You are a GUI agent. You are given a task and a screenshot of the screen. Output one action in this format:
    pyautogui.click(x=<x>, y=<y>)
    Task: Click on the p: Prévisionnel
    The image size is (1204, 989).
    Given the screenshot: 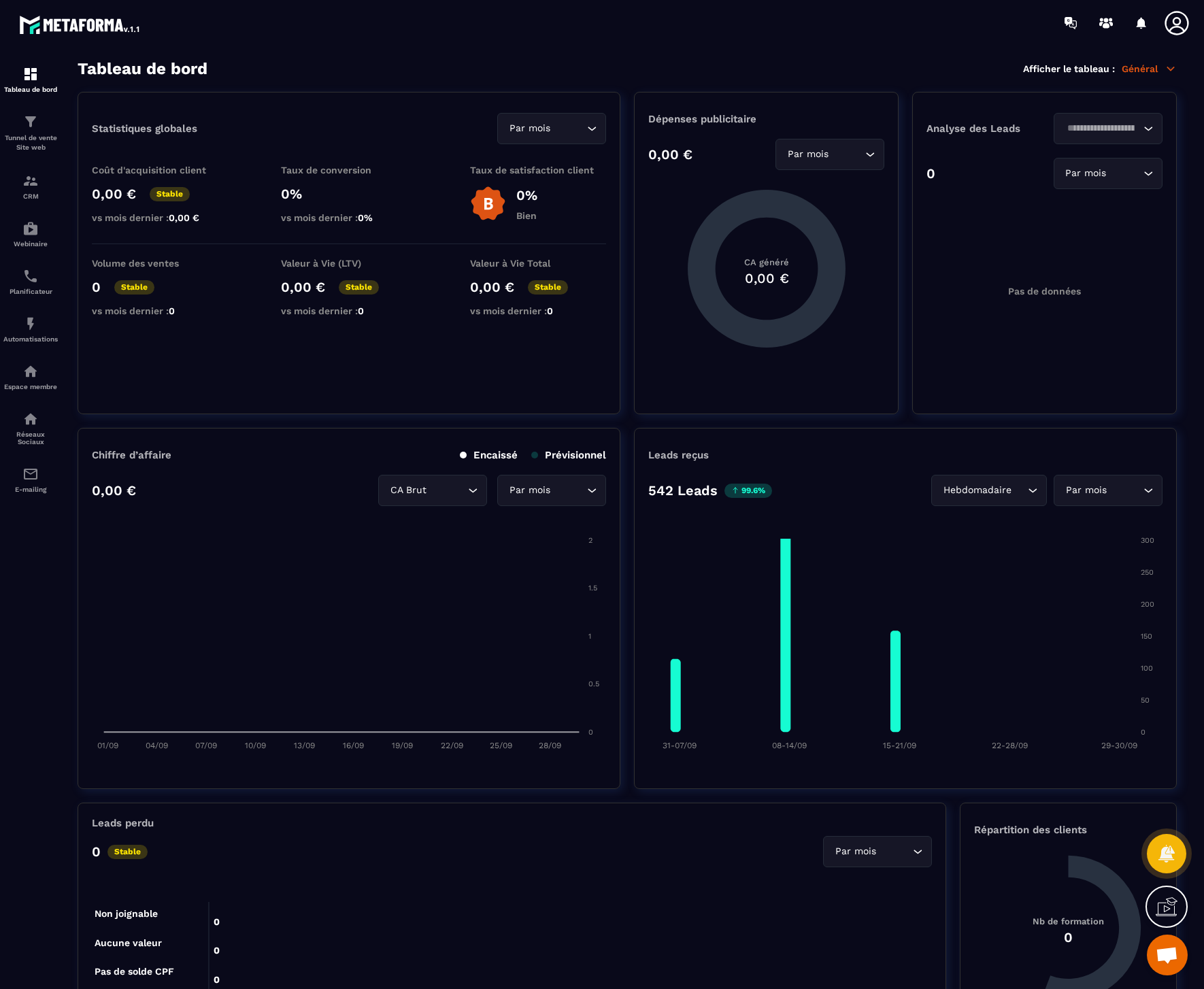 What is the action you would take?
    pyautogui.click(x=568, y=455)
    